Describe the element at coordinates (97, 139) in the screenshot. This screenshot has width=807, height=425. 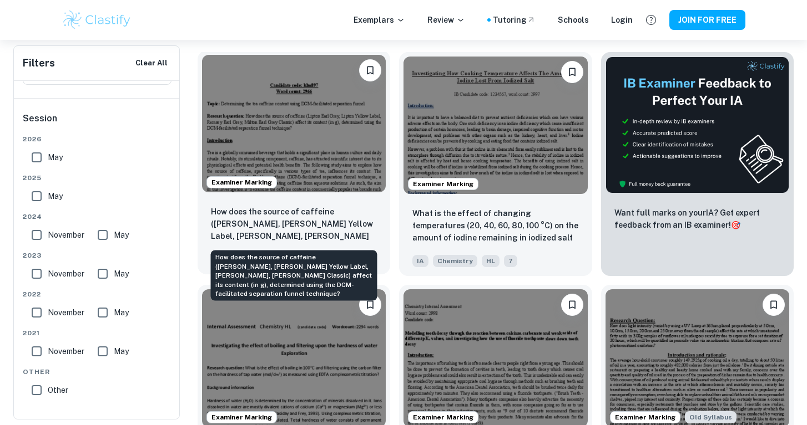
I see `span: 2026` at that location.